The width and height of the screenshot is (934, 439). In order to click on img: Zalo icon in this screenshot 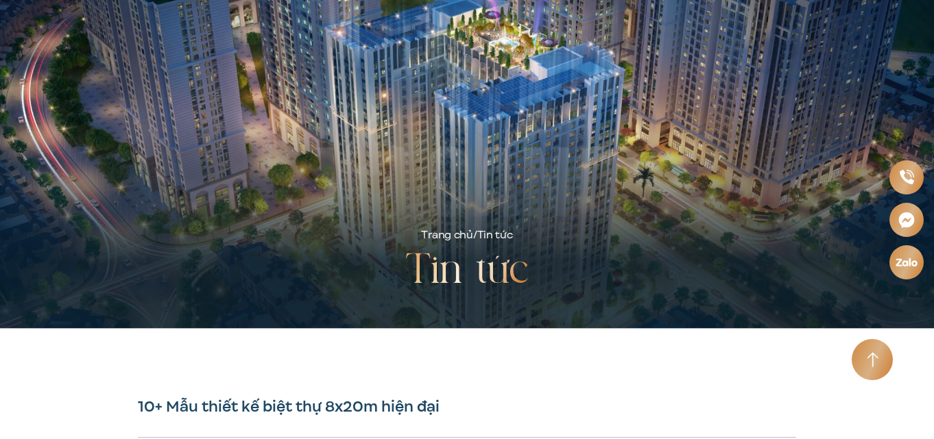, I will do `click(906, 262)`.